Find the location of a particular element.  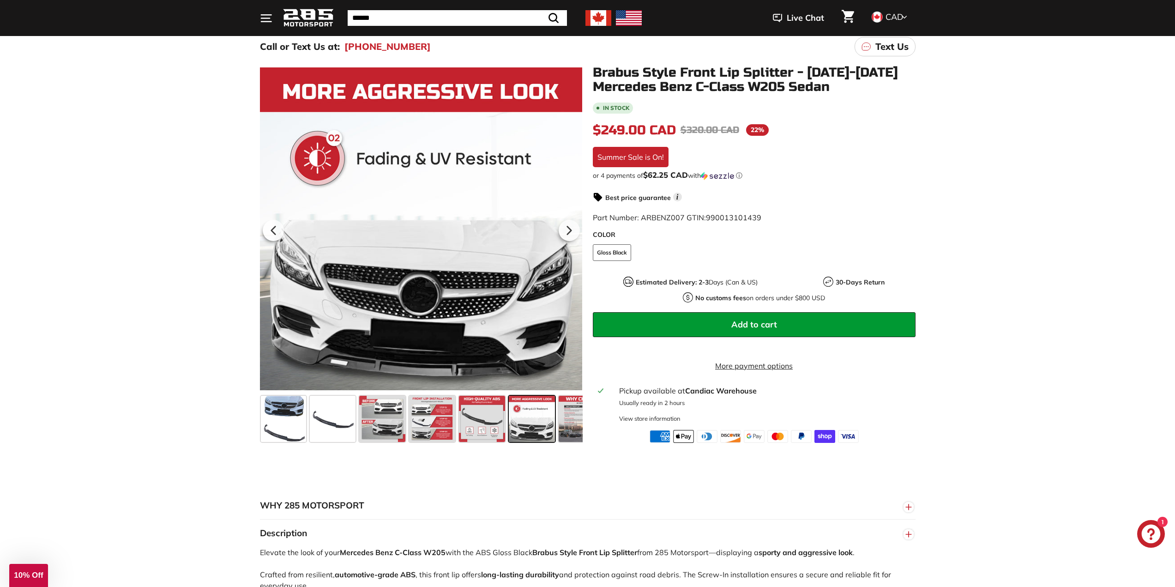

strong: sporty and aggressive look is located at coordinates (805, 552).